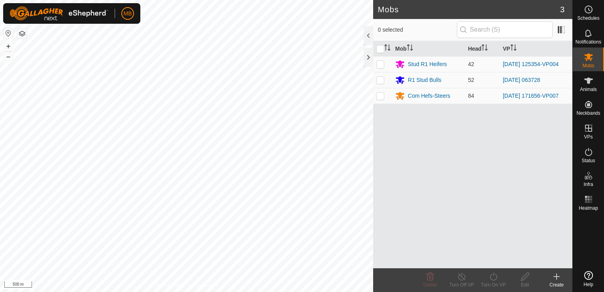  Describe the element at coordinates (588, 284) in the screenshot. I see `span: Help` at that location.